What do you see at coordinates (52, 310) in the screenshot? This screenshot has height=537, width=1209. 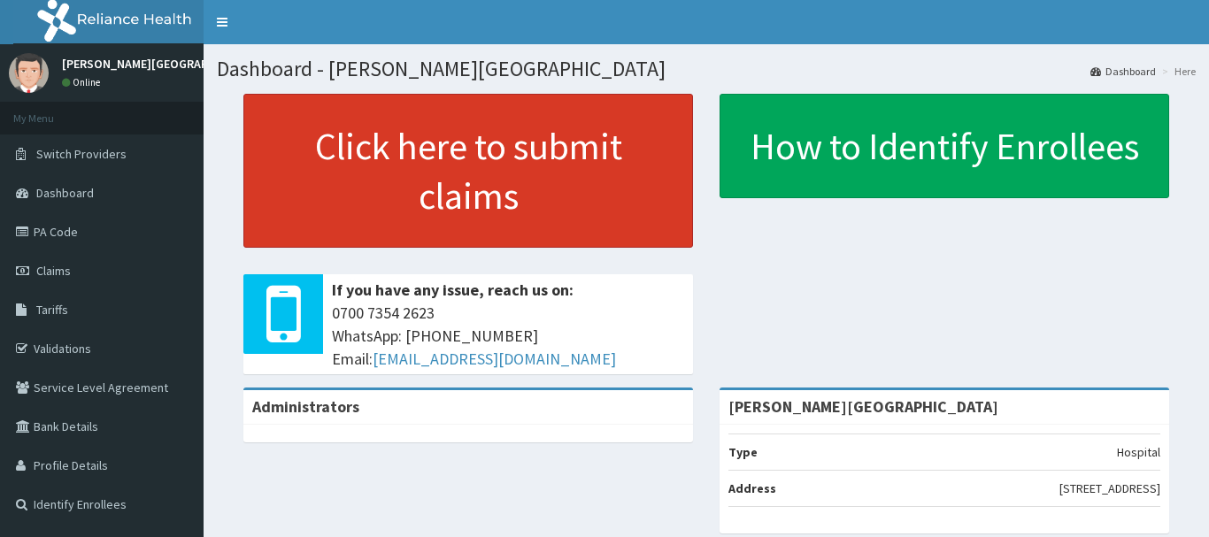 I see `span: Tariffs` at bounding box center [52, 310].